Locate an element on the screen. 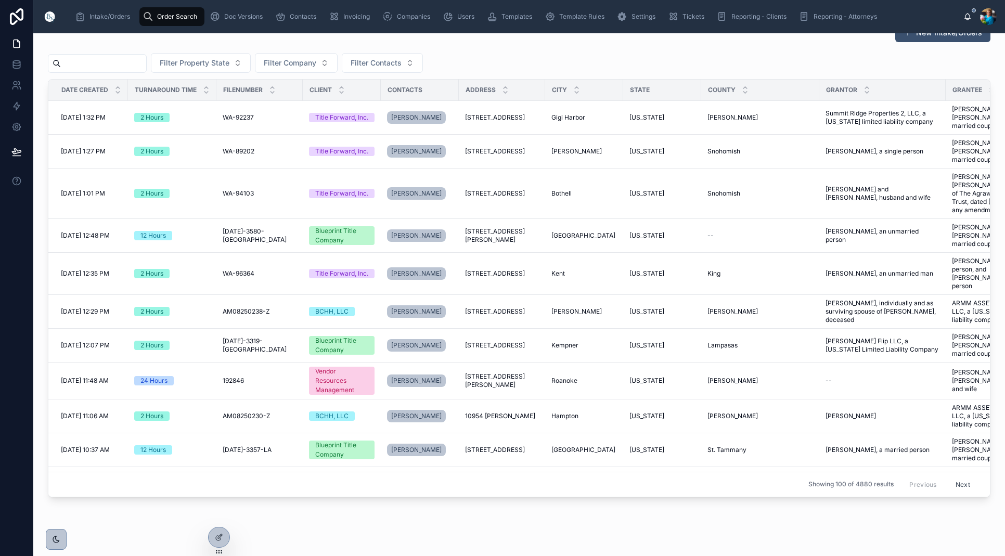 This screenshot has height=556, width=1005. span: King is located at coordinates (714, 274).